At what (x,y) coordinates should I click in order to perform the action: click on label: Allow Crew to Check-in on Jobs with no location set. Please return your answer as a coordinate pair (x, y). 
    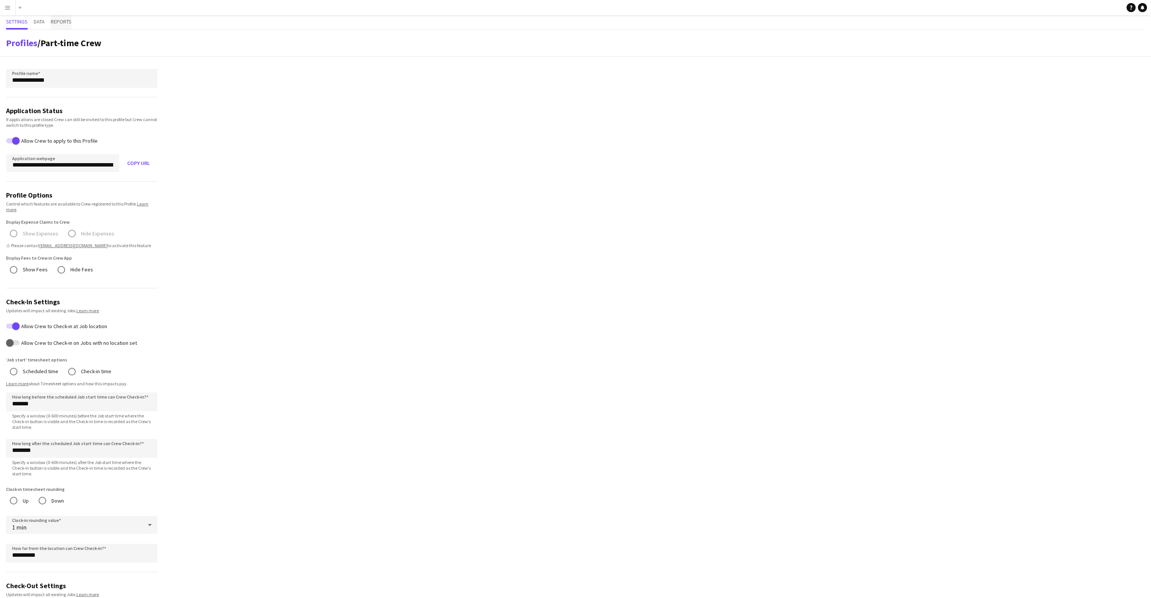
    Looking at the image, I should click on (78, 343).